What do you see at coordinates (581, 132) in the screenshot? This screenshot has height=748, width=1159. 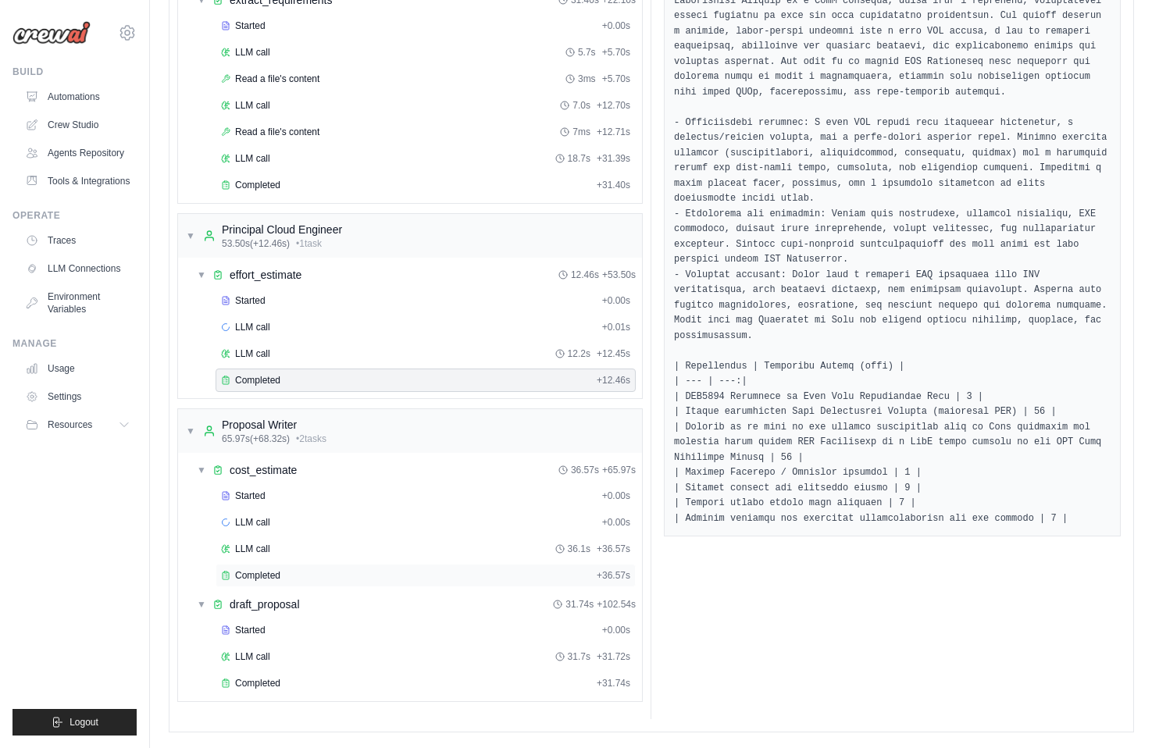 I see `span: 7ms` at bounding box center [581, 132].